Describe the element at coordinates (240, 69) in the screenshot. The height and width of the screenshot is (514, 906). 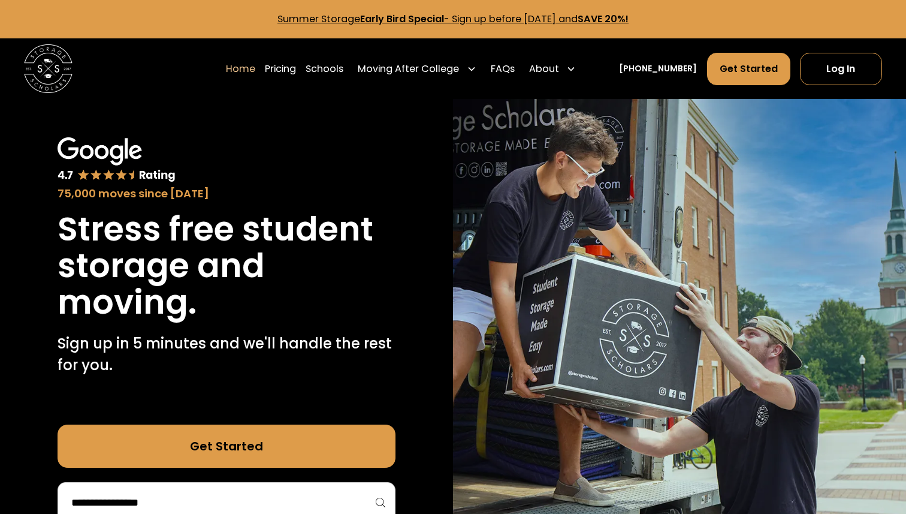
I see `a: Home` at that location.